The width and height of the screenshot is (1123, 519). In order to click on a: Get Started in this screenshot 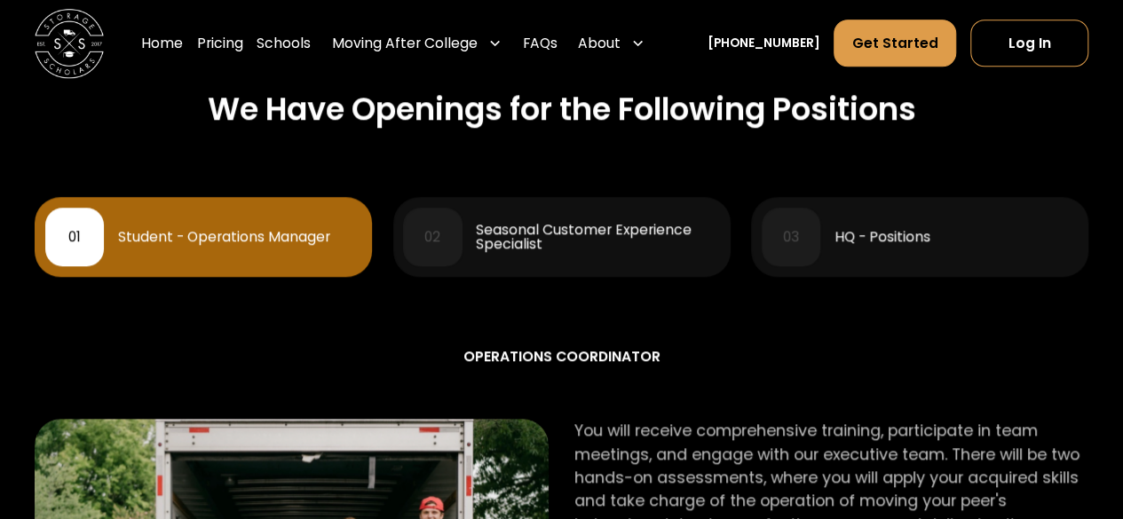, I will do `click(895, 43)`.